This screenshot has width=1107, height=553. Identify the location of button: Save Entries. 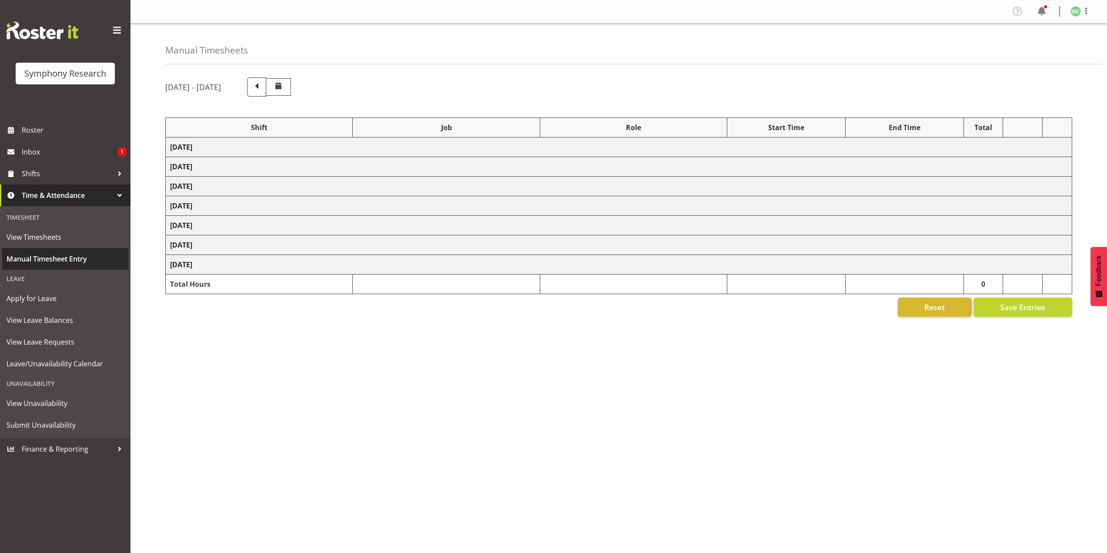
(1022, 307).